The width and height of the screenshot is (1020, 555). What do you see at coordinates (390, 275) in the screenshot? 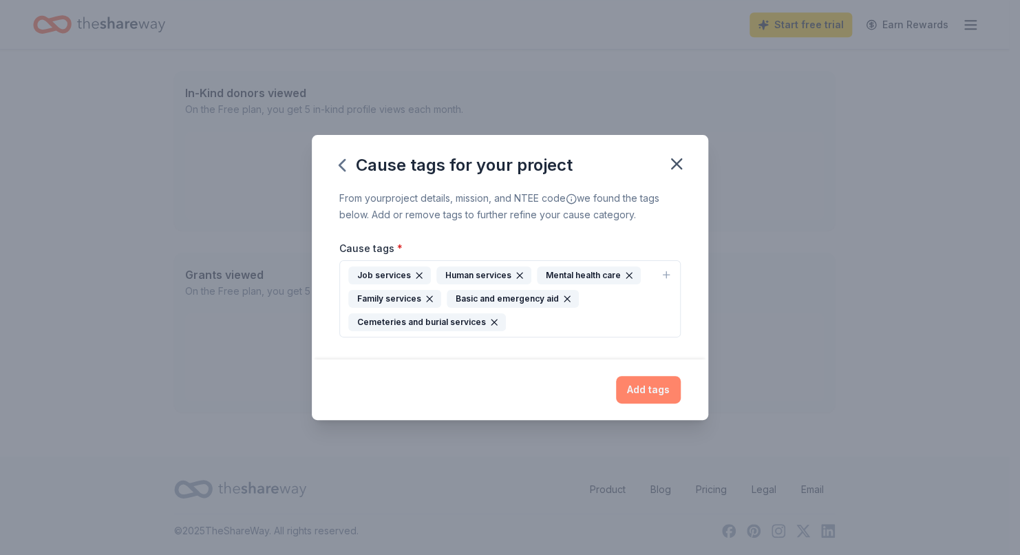
I see `div: Job services` at bounding box center [390, 275].